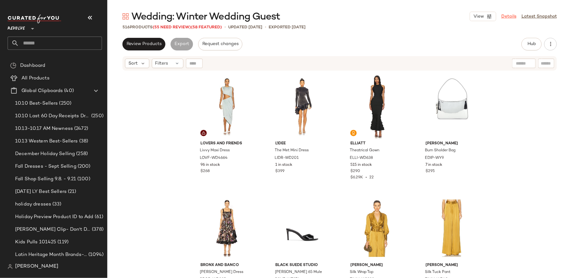 This screenshot has height=278, width=572. I want to click on span: (258), so click(81, 154).